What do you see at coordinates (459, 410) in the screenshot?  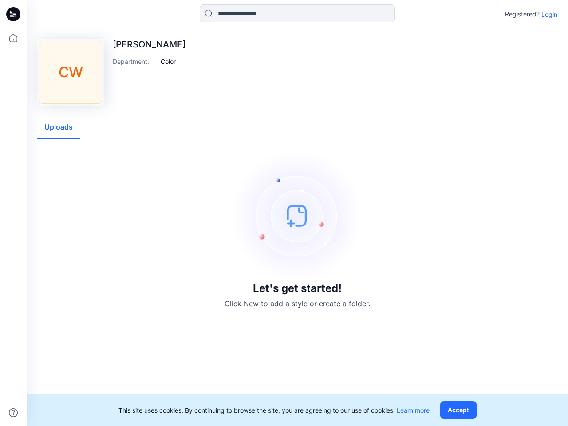 I see `button: Accept` at bounding box center [459, 410].